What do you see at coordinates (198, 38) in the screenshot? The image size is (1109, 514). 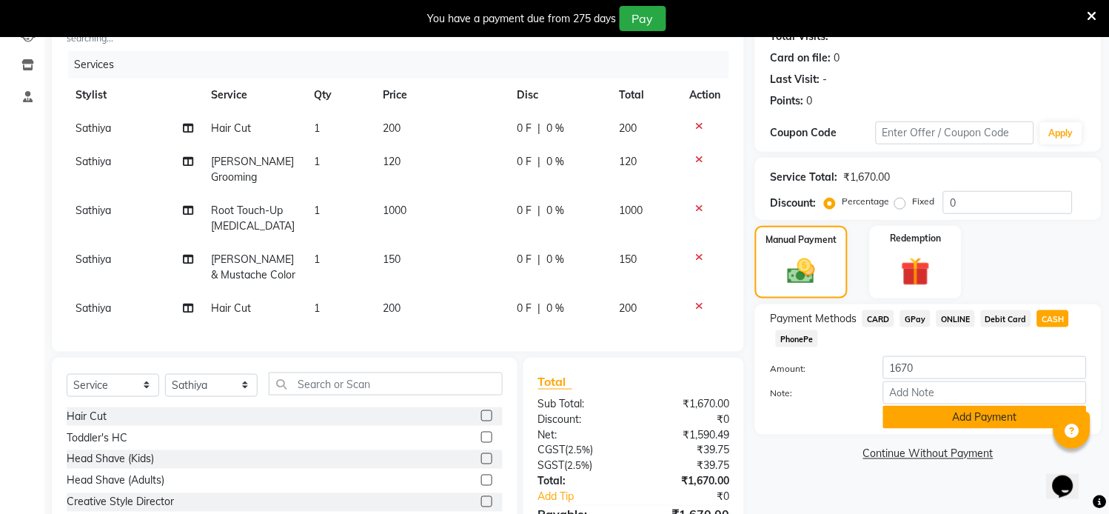 I see `small: searching...` at bounding box center [198, 38].